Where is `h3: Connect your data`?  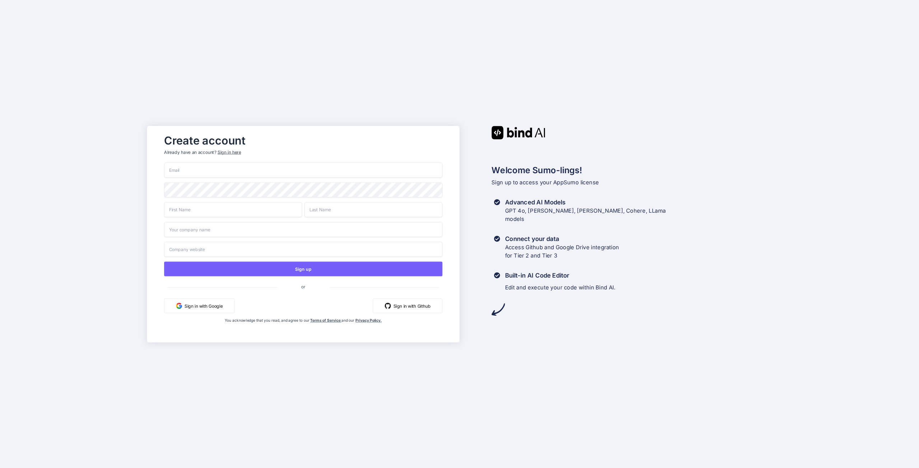
h3: Connect your data is located at coordinates (562, 239).